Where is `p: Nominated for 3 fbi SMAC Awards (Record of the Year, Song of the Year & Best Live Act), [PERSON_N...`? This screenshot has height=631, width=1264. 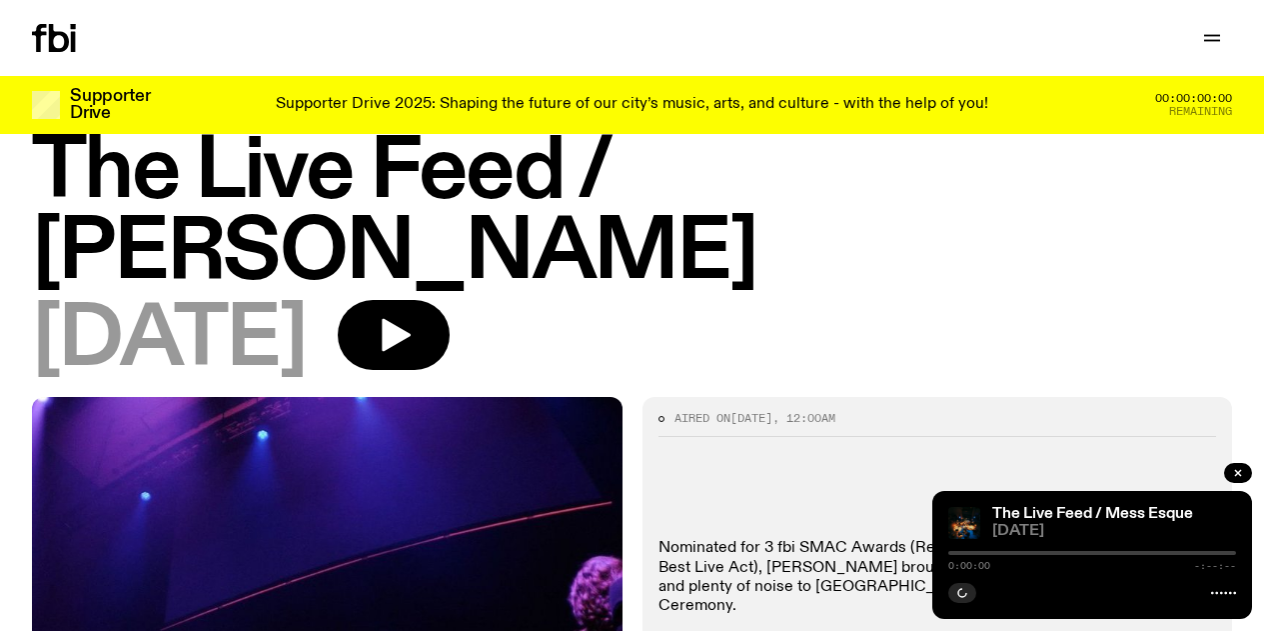
p: Nominated for 3 fbi SMAC Awards (Record of the Year, Song of the Year & Best Live Act), [PERSON_N... is located at coordinates (938, 577).